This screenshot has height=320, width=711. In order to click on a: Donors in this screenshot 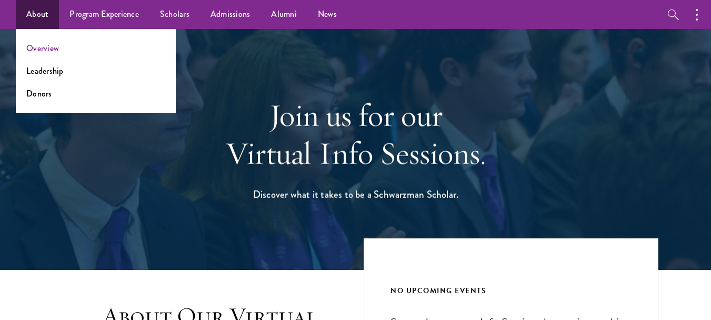, I will do `click(39, 93)`.